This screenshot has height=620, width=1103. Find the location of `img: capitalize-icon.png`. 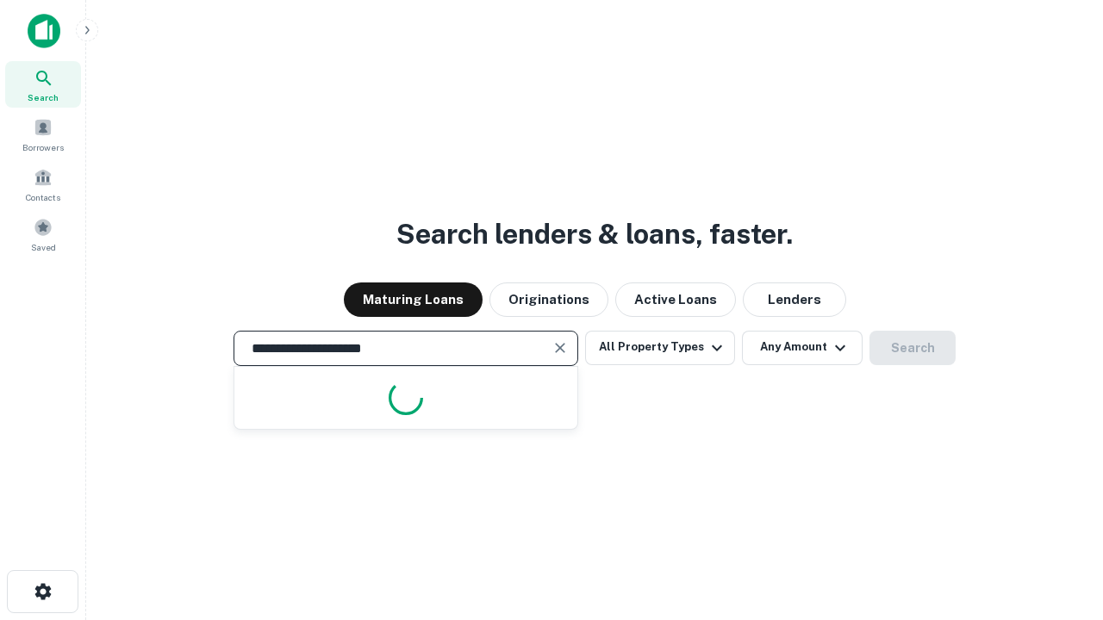

img: capitalize-icon.png is located at coordinates (44, 31).